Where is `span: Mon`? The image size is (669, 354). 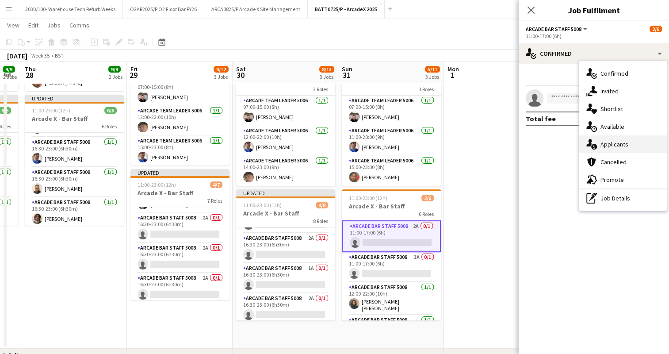 span: Mon is located at coordinates (454, 69).